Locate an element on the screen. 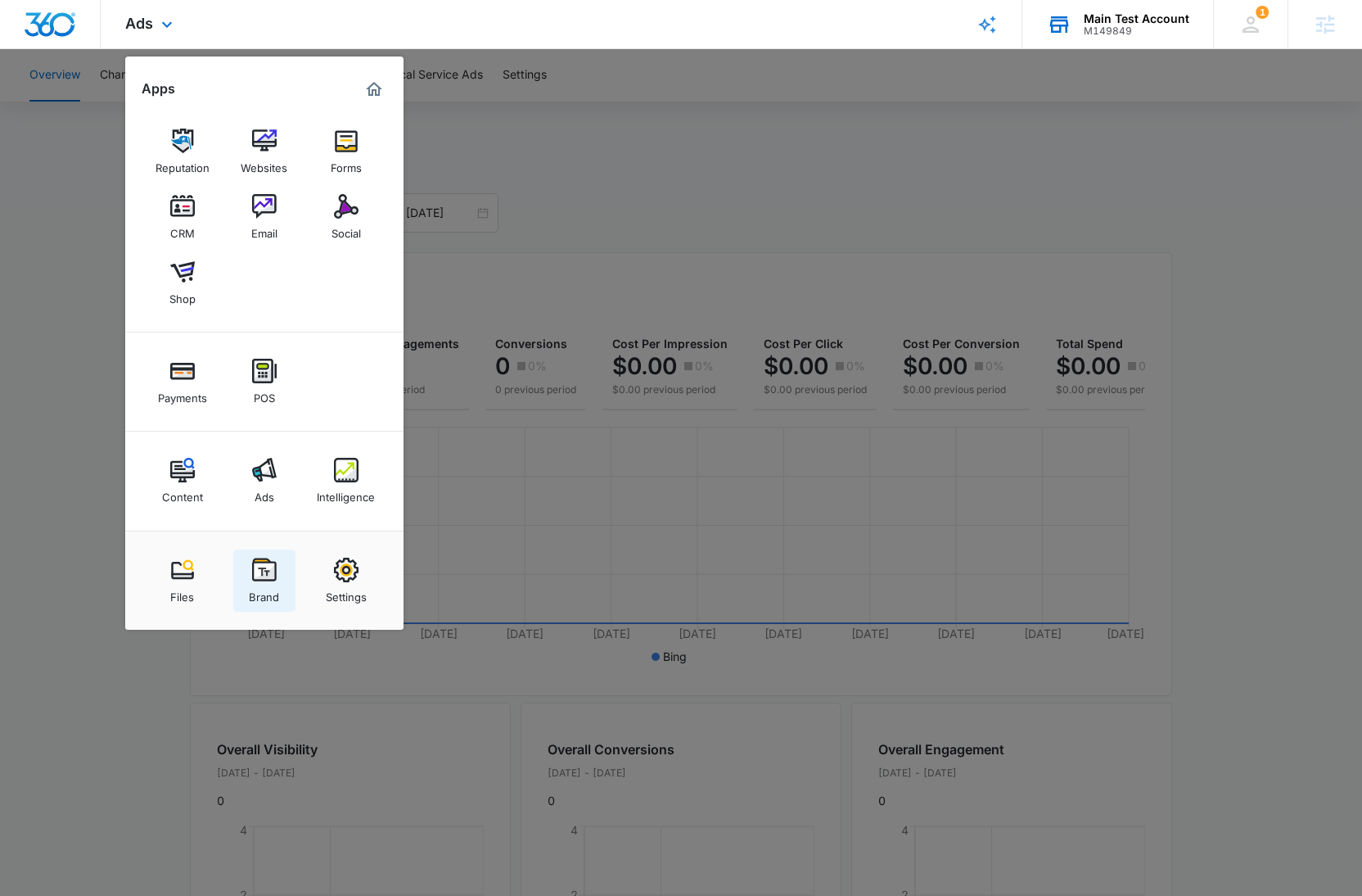  a: Marketing 360® Dashboard is located at coordinates (374, 90).